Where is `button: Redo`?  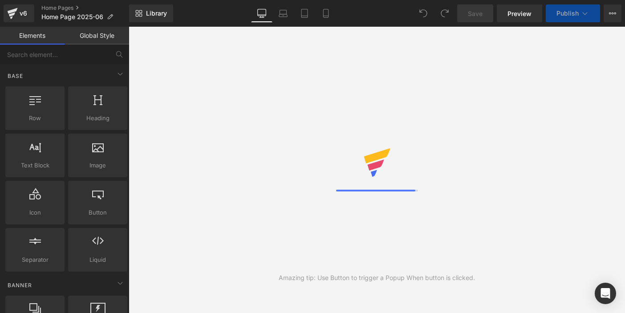
button: Redo is located at coordinates (445, 13).